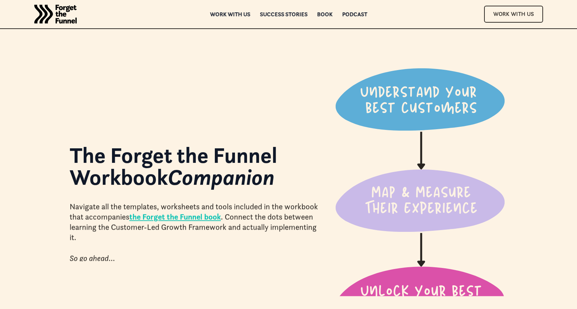 Image resolution: width=577 pixels, height=309 pixels. I want to click on em: Companion, so click(221, 177).